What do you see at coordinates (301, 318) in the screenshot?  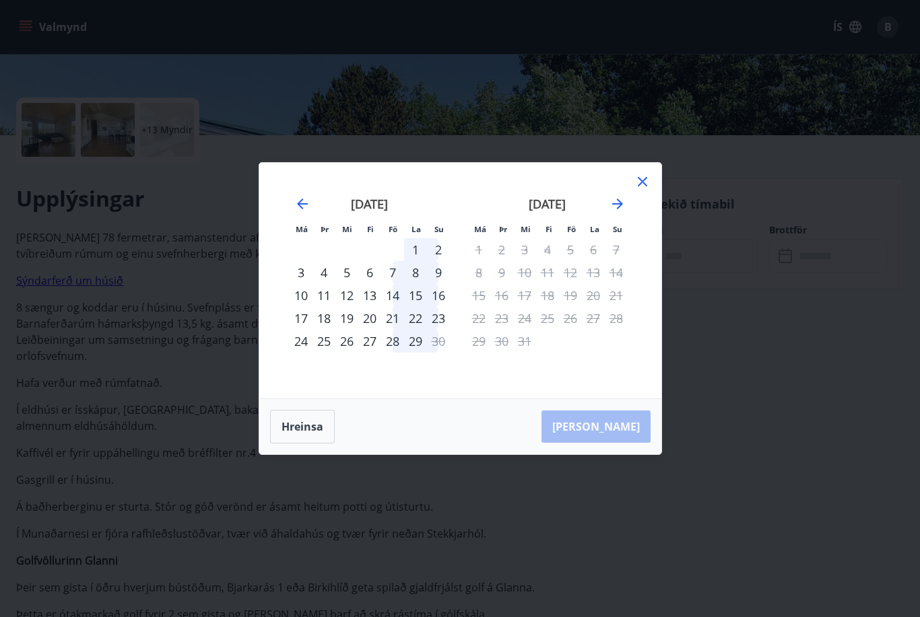 I see `div: 17` at bounding box center [301, 318].